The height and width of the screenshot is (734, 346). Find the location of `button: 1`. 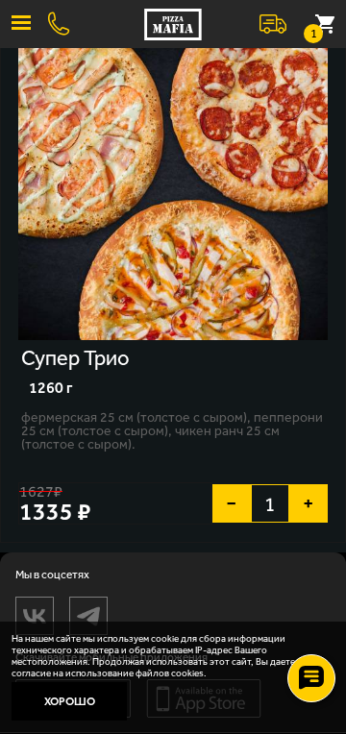

button: 1 is located at coordinates (325, 24).